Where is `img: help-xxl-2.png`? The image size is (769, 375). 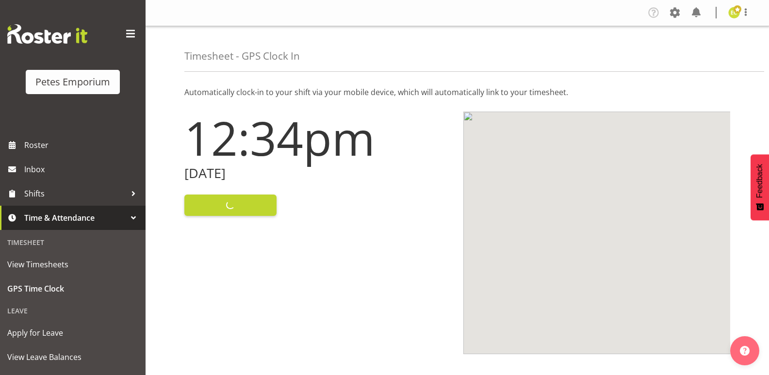 img: help-xxl-2.png is located at coordinates (744, 351).